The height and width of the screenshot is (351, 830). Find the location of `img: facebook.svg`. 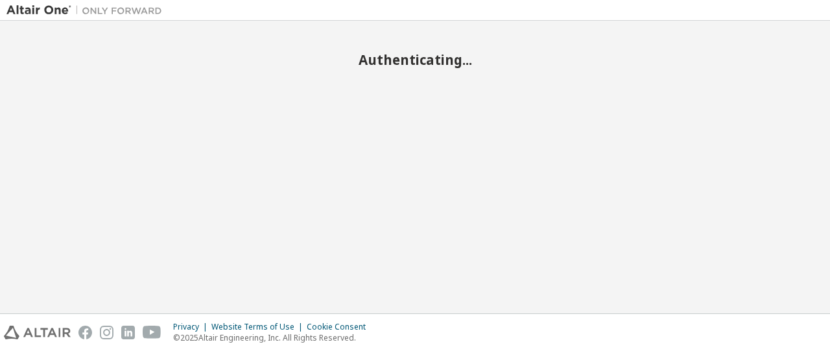

img: facebook.svg is located at coordinates (85, 332).